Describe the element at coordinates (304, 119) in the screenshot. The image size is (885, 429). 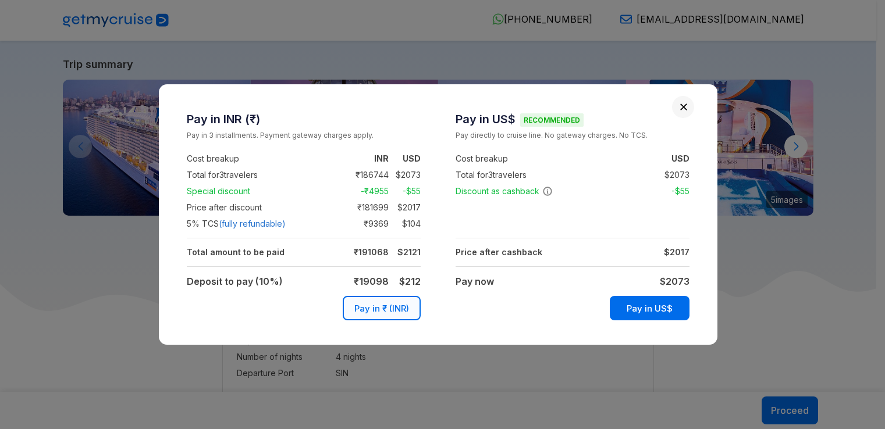
I see `h3: Pay in INR (₹)` at that location.